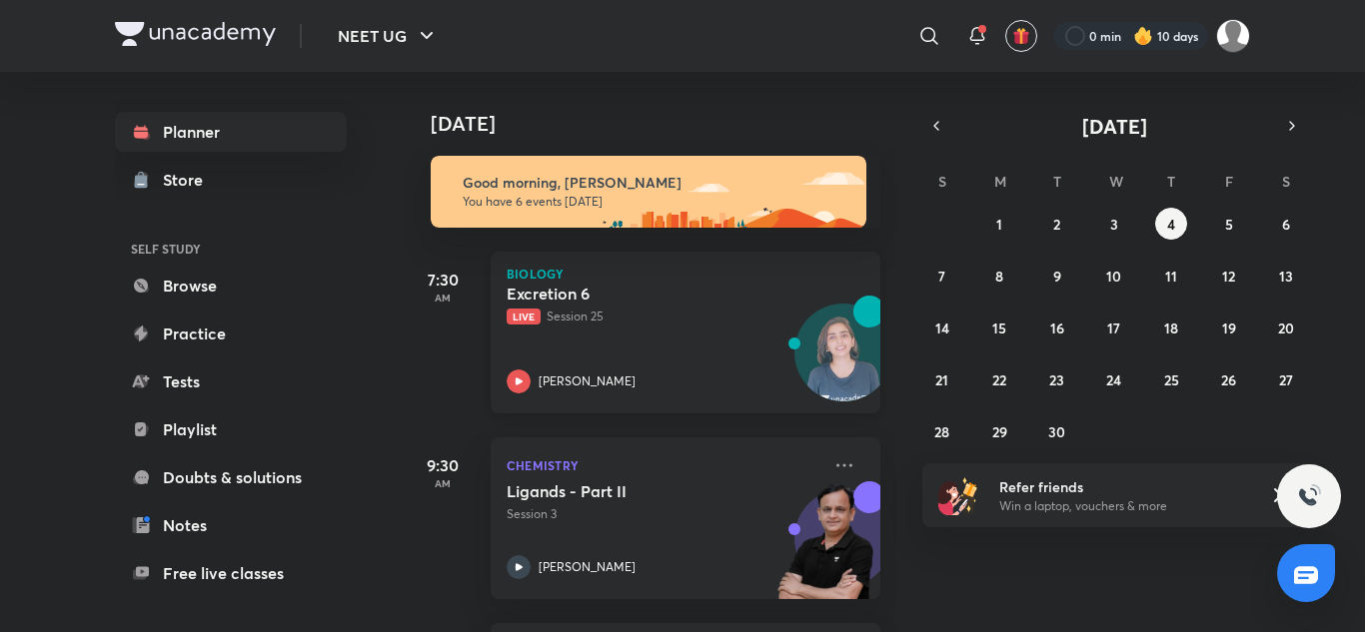 The width and height of the screenshot is (1365, 632). What do you see at coordinates (1113, 328) in the screenshot?
I see `abbr: September 17, 2025` at bounding box center [1113, 328].